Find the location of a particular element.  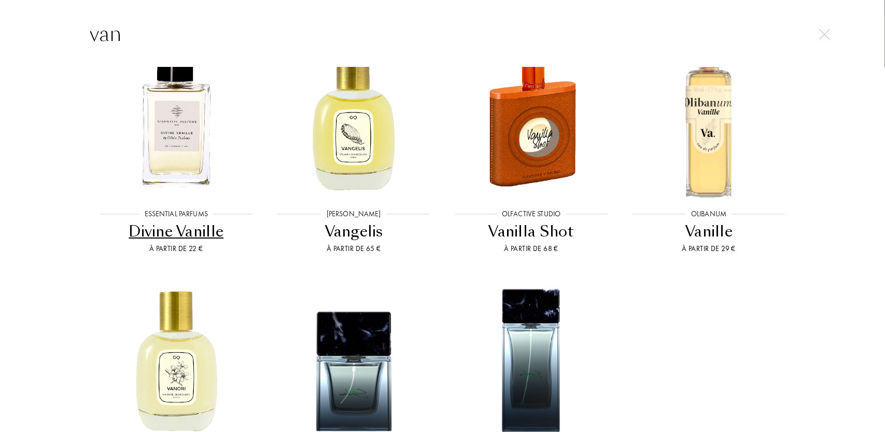

a: VanilleOlibanumVanilleÀ partir de 29 € is located at coordinates (708, 147).